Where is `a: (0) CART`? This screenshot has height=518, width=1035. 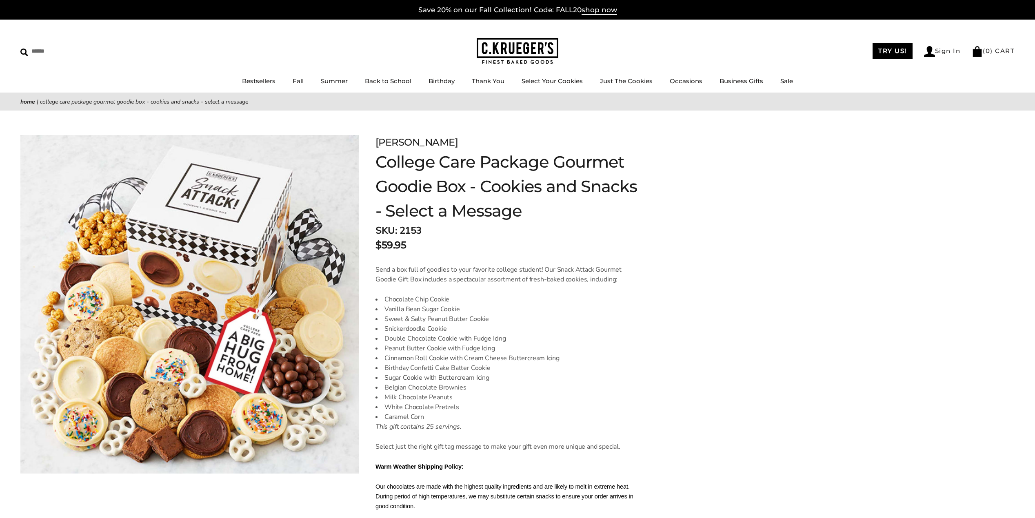
a: (0) CART is located at coordinates (993, 51).